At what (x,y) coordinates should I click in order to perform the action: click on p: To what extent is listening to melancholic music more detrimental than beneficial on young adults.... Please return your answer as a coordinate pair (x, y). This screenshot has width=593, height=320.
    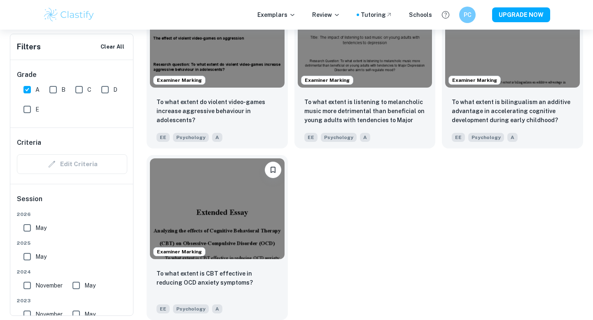
    Looking at the image, I should click on (365, 112).